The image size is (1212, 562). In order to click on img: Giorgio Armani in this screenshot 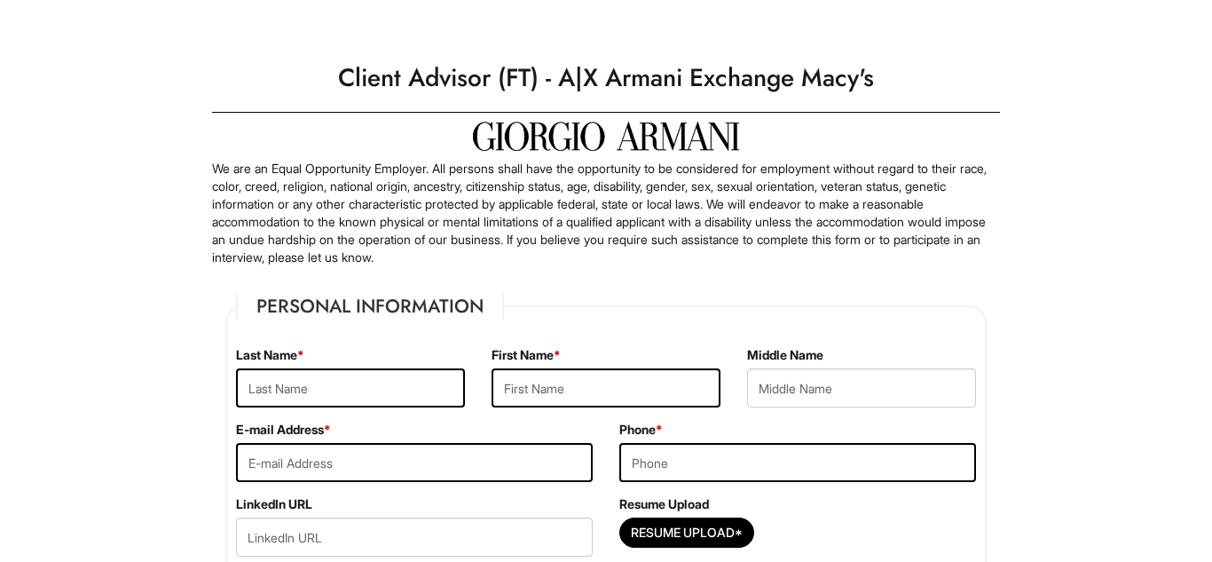, I will do `click(606, 136)`.